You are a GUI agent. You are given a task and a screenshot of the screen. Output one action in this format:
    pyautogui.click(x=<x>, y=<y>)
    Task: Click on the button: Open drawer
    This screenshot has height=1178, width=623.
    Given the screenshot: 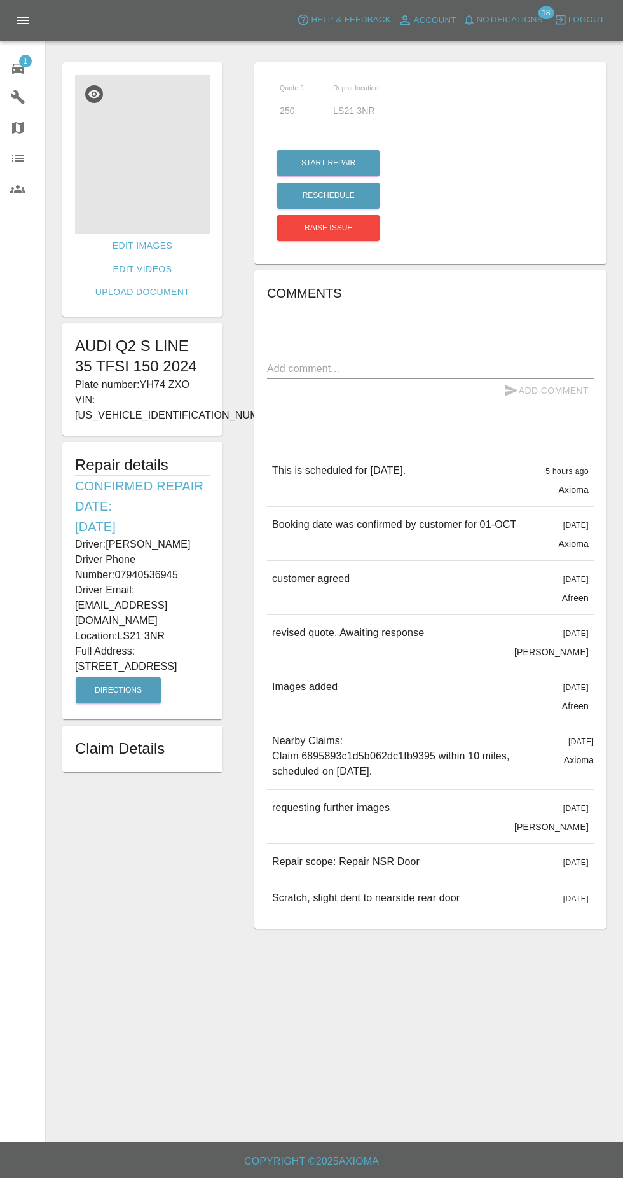 What is the action you would take?
    pyautogui.click(x=23, y=20)
    